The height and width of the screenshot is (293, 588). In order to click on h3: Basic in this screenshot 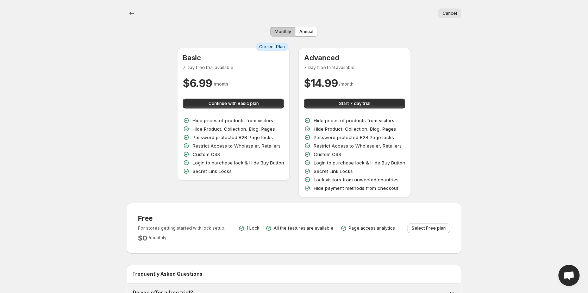, I will do `click(234, 58)`.